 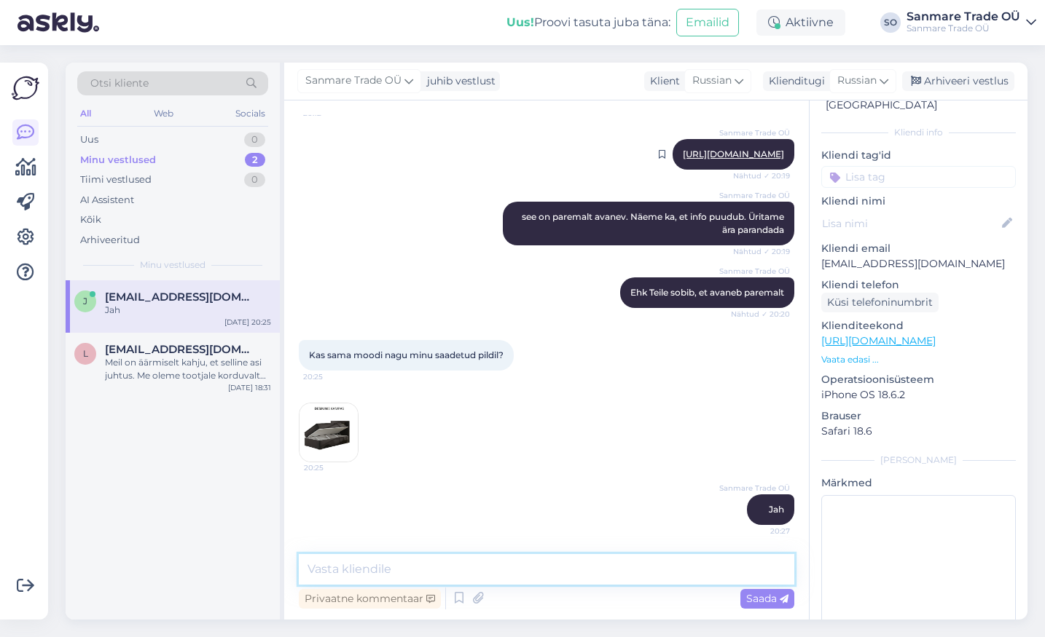 I want to click on input: Lisa tag, so click(x=918, y=177).